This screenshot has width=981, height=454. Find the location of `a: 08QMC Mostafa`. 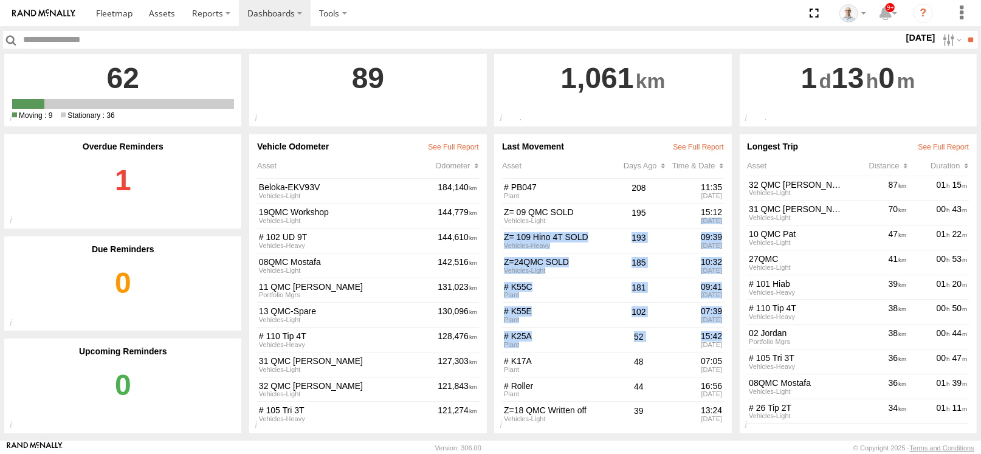

a: 08QMC Mostafa is located at coordinates (346, 262).